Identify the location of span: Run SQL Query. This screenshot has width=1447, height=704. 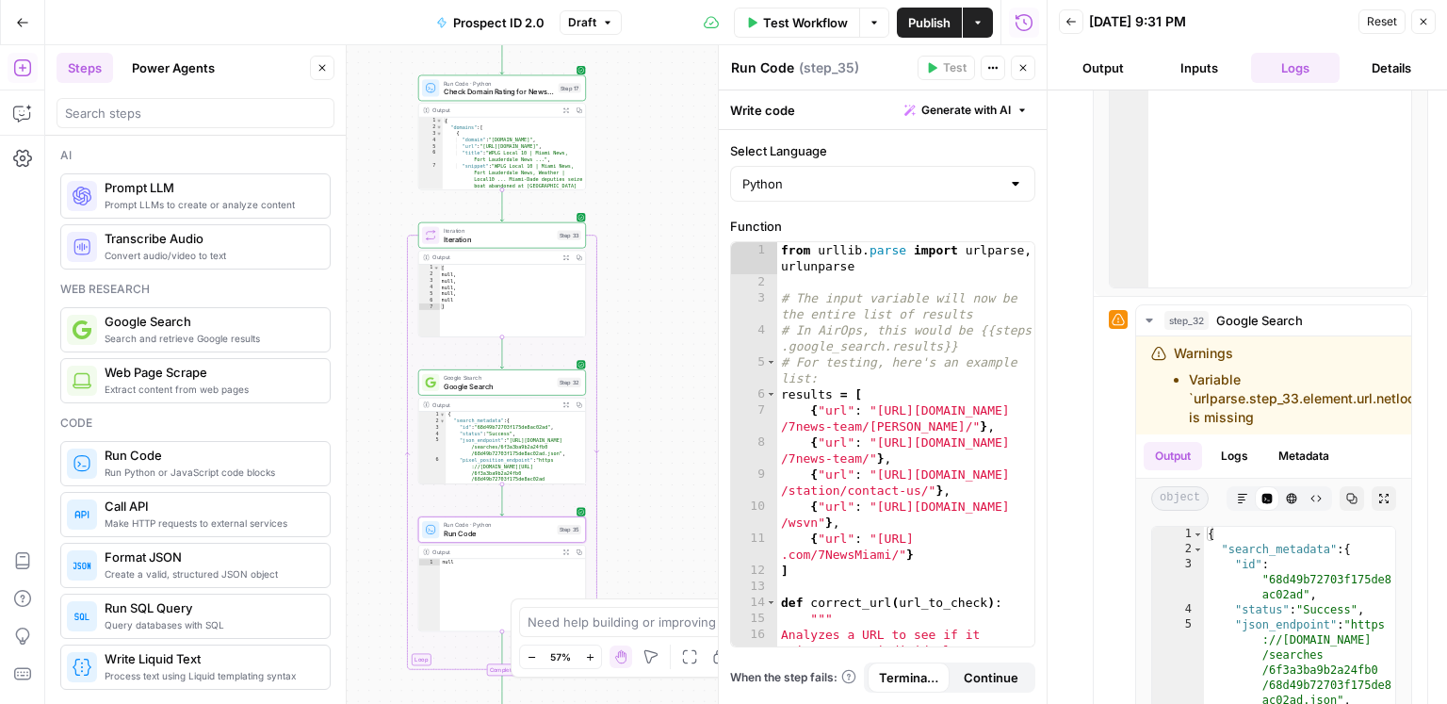
(209, 607).